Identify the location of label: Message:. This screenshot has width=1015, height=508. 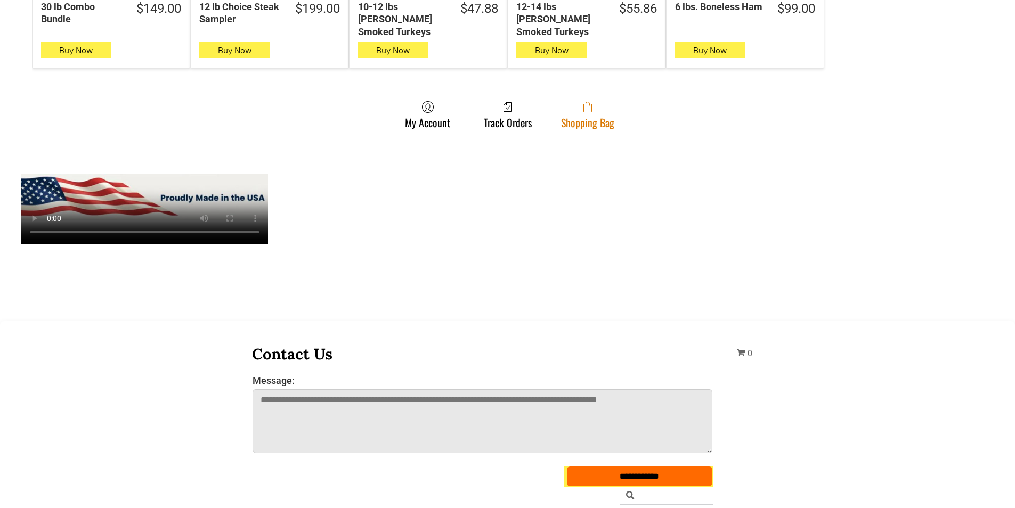
(483, 380).